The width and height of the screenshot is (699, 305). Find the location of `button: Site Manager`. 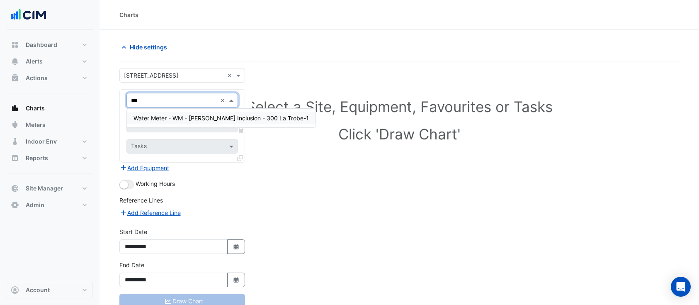

button: Site Manager is located at coordinates (50, 188).